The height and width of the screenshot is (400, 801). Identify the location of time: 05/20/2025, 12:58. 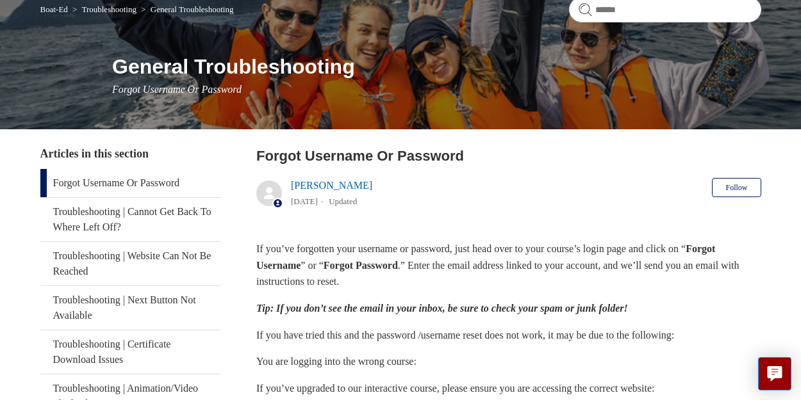
(304, 201).